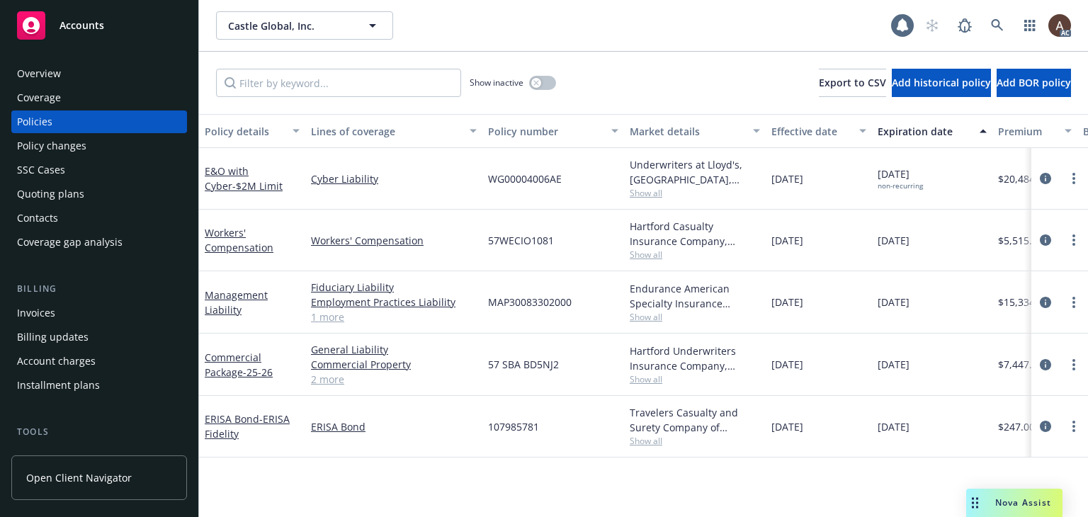 Image resolution: width=1088 pixels, height=517 pixels. I want to click on button: Policy number, so click(553, 131).